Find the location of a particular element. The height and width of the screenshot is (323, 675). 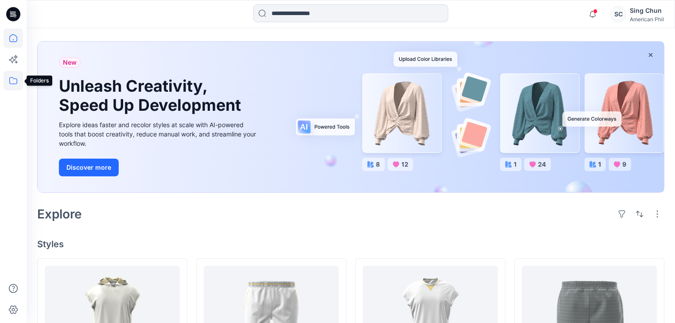

span: New is located at coordinates (70, 62).